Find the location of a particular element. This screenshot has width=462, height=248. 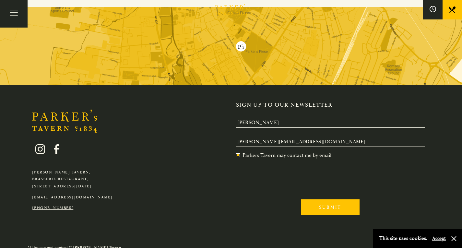

input: Enter your name is located at coordinates (330, 122).